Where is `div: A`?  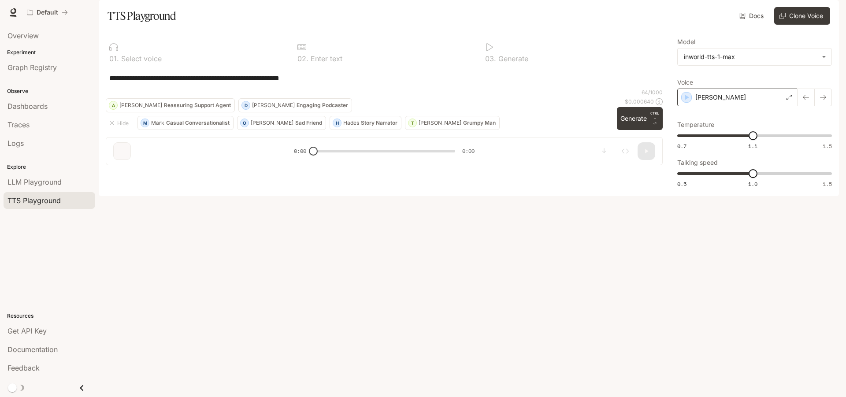
div: A is located at coordinates (113, 105).